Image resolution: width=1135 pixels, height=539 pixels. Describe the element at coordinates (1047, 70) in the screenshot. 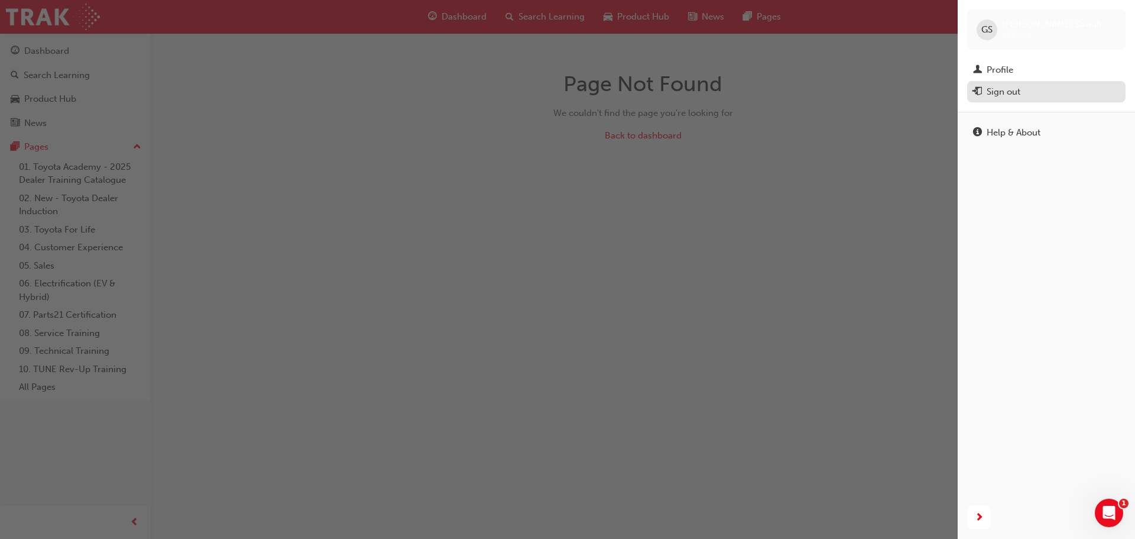

I see `a: Profile` at that location.